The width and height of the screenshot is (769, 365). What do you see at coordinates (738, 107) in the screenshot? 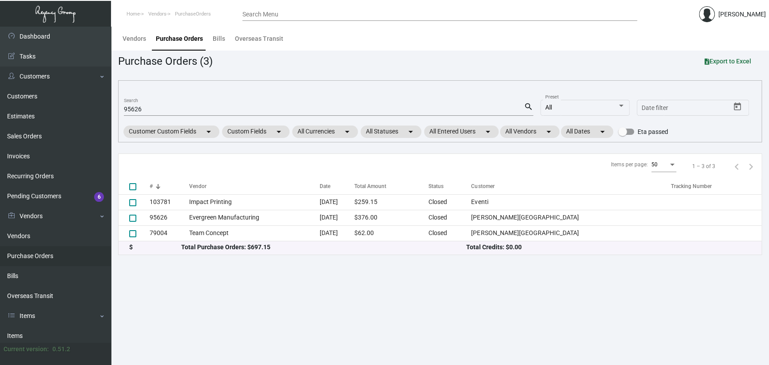
I see `button: Open calendar` at bounding box center [738, 107].